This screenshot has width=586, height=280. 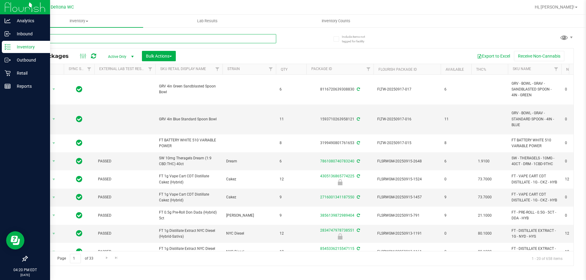 I want to click on span: Deltona WC, so click(x=62, y=7).